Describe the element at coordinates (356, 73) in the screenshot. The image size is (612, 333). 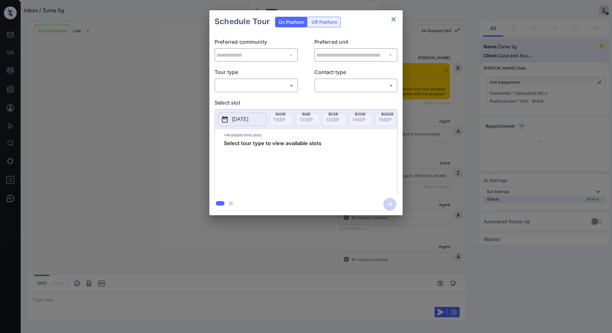
I see `p: Contact type` at that location.